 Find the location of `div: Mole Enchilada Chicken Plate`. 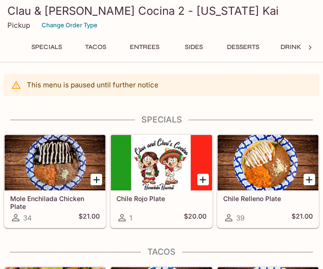

div: Mole Enchilada Chicken Plate is located at coordinates (55, 163).